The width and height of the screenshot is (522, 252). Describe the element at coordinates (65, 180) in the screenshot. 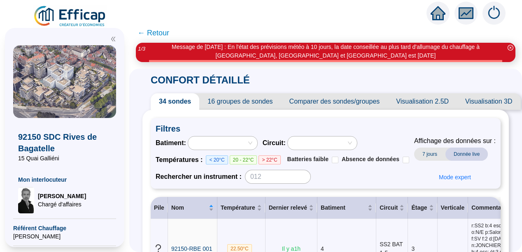

I see `span: Mon interlocuteur` at that location.